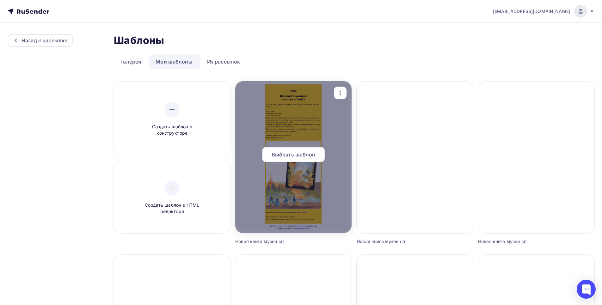  What do you see at coordinates (172, 208) in the screenshot?
I see `span: Создать шаблон в HTML редакторе` at bounding box center [172, 208].